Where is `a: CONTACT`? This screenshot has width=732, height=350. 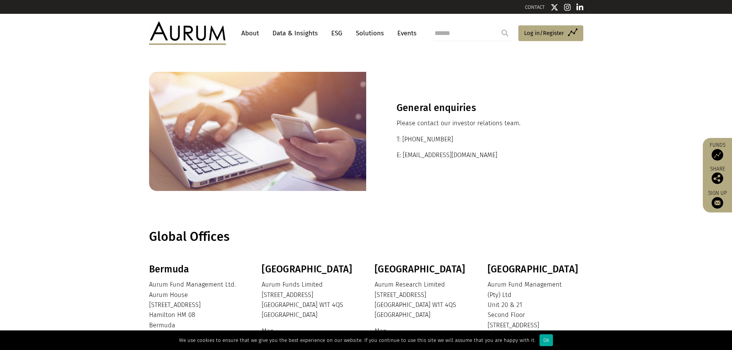 a: CONTACT is located at coordinates (535, 7).